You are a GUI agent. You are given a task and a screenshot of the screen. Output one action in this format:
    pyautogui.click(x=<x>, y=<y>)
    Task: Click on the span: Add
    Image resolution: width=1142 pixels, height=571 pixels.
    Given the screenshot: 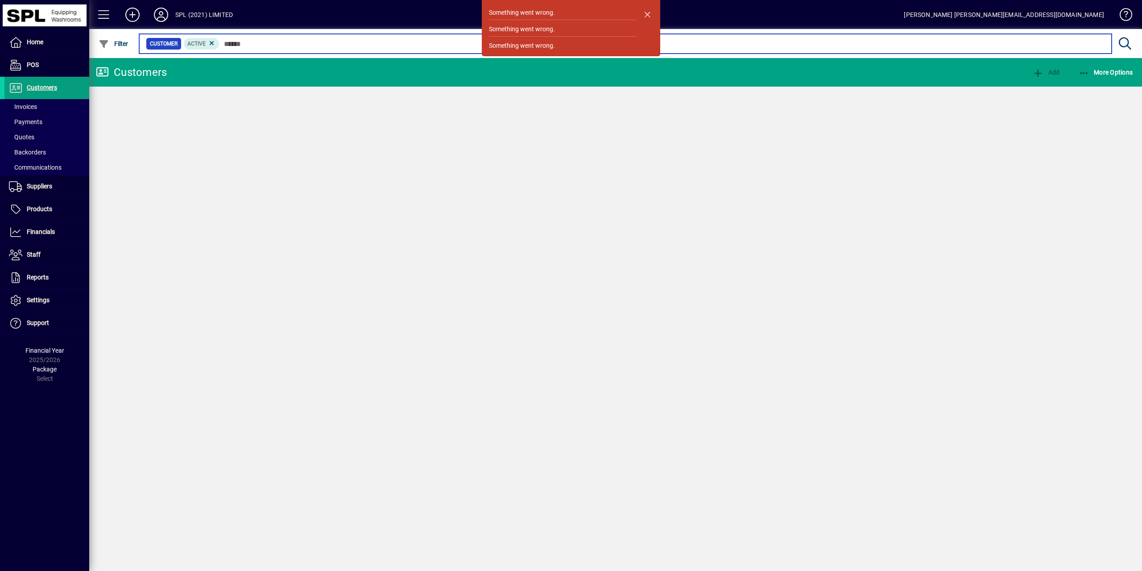 What is the action you would take?
    pyautogui.click(x=1046, y=72)
    